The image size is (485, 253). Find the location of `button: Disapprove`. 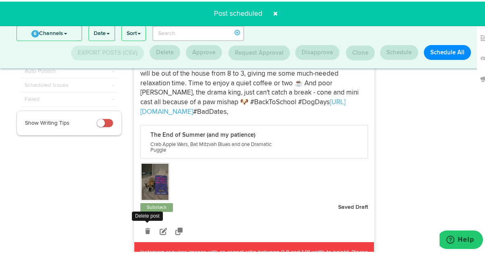

button: Disapprove is located at coordinates (317, 51).